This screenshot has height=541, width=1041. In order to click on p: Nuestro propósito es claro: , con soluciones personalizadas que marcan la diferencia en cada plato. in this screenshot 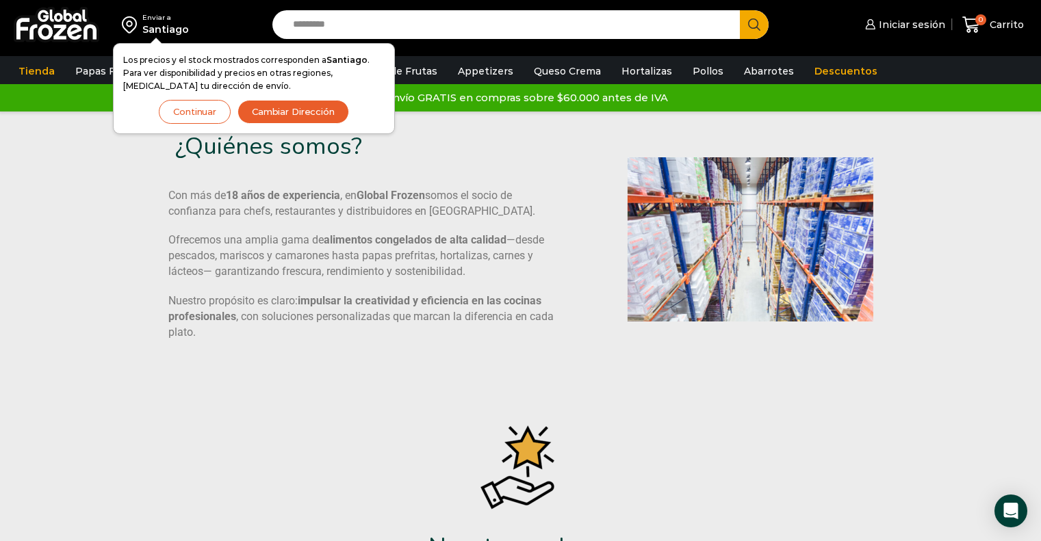, I will do `click(363, 317)`.